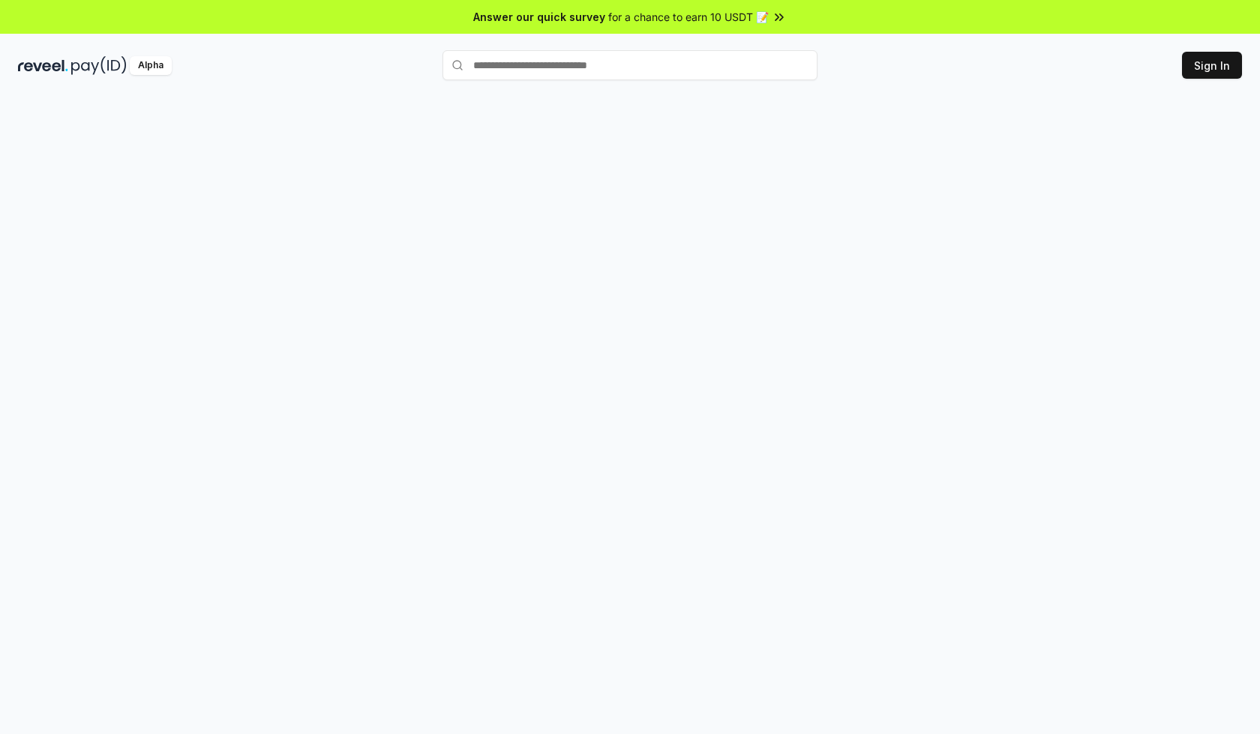 The width and height of the screenshot is (1260, 734). What do you see at coordinates (151, 65) in the screenshot?
I see `div: Alpha` at bounding box center [151, 65].